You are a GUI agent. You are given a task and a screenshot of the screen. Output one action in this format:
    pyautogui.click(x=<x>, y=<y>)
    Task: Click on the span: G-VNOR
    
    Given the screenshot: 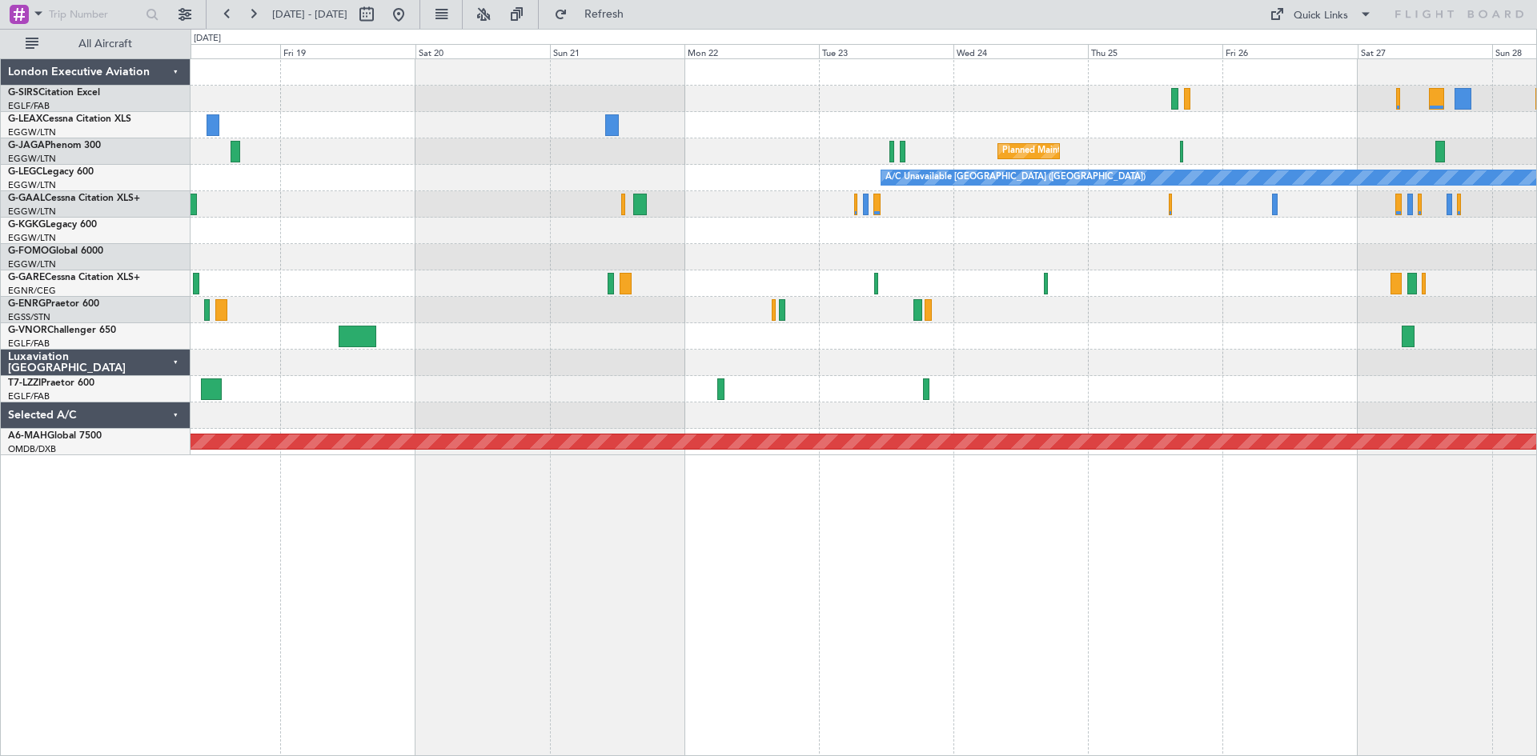 What is the action you would take?
    pyautogui.click(x=27, y=331)
    